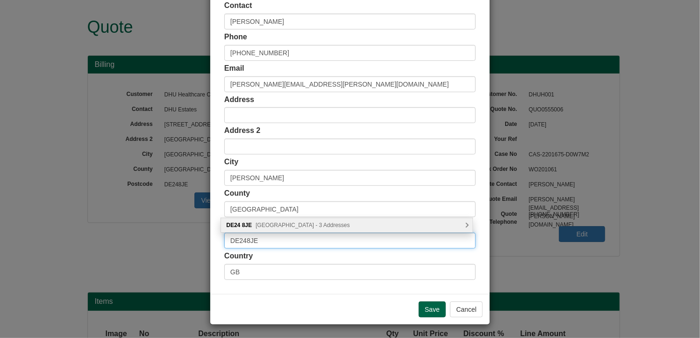 The image size is (700, 338). What do you see at coordinates (233, 225) in the screenshot?
I see `b: DE24` at bounding box center [233, 225].